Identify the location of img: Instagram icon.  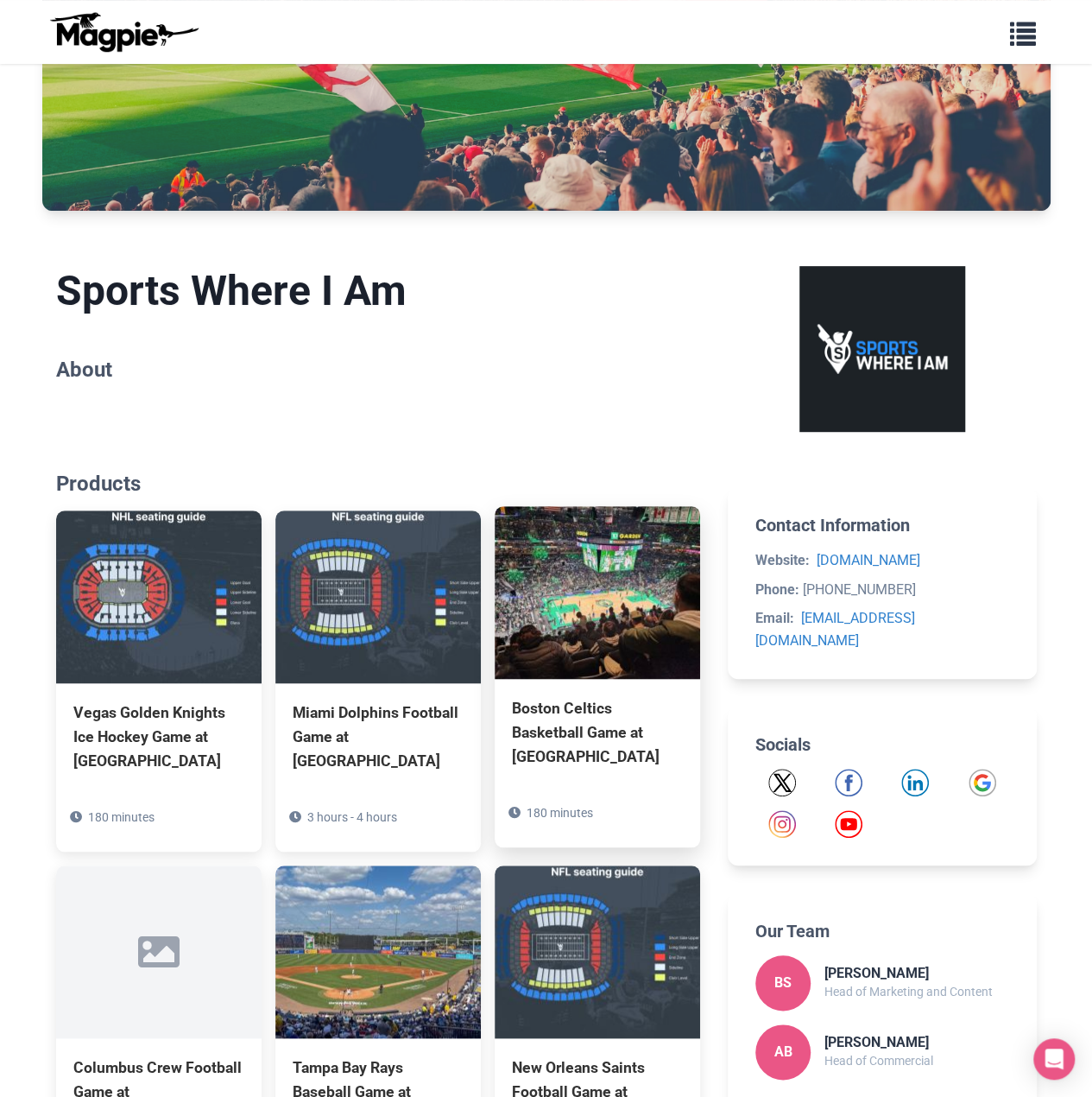
(782, 824).